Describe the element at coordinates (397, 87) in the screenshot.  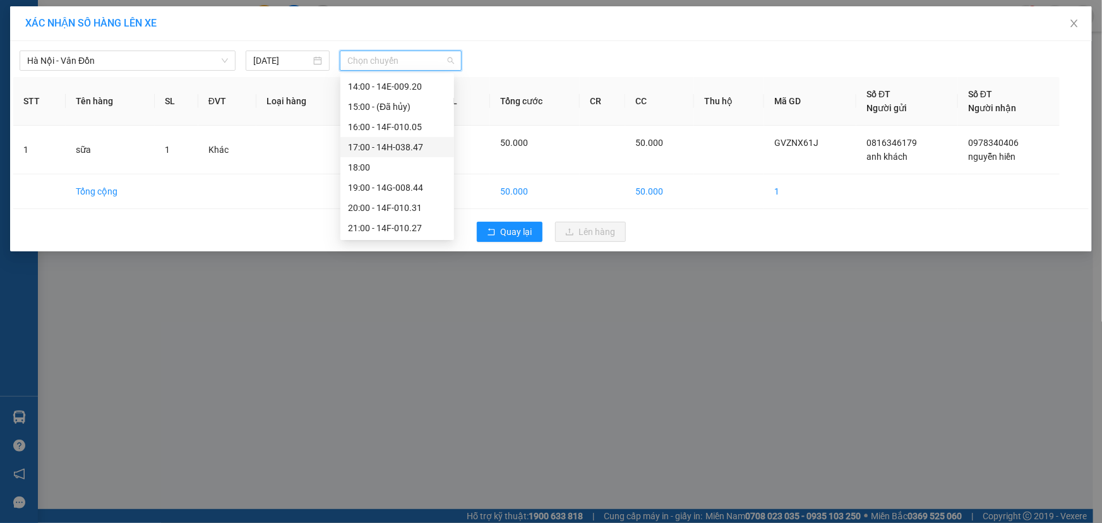
I see `div: 14:00 - 14E-009.20` at that location.